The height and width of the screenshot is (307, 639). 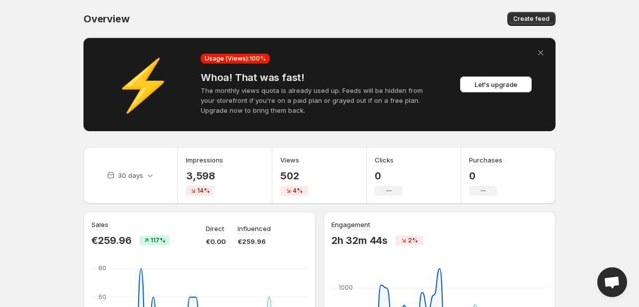 I want to click on span: Overview, so click(x=106, y=19).